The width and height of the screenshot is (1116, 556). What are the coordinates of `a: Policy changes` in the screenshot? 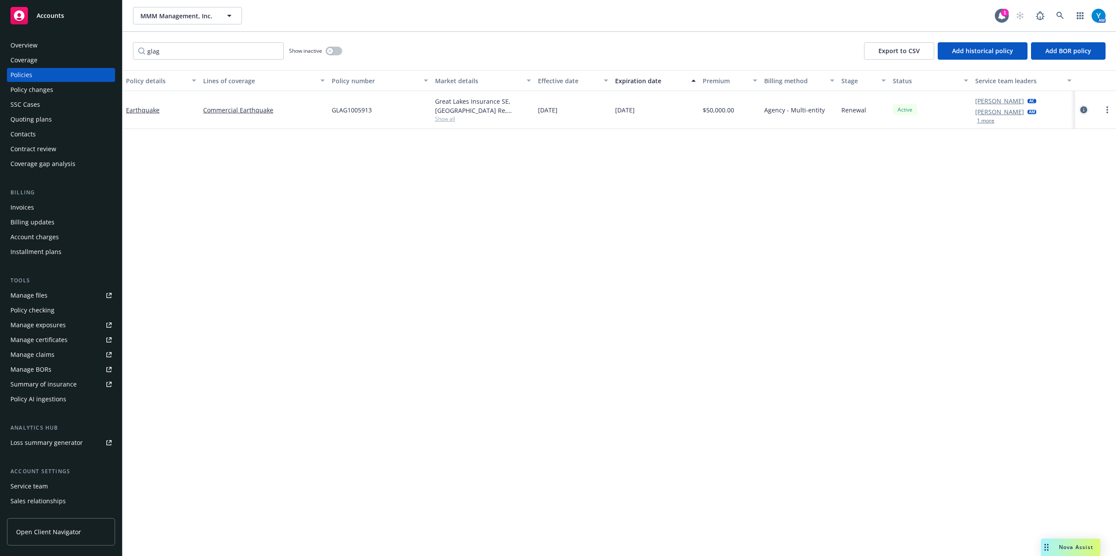 It's located at (61, 90).